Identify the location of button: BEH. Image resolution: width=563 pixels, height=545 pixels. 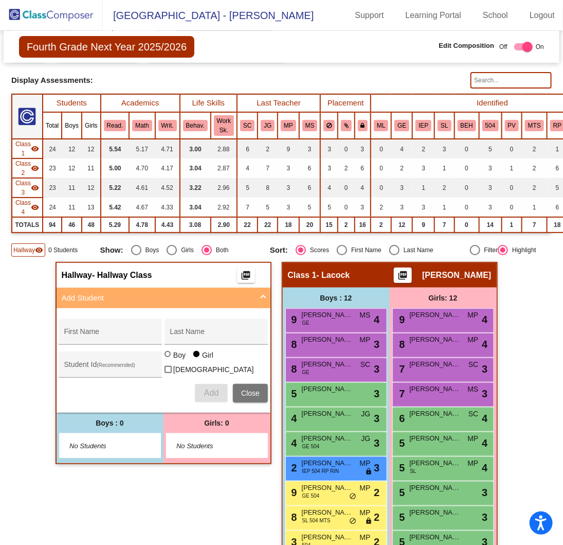
(467, 126).